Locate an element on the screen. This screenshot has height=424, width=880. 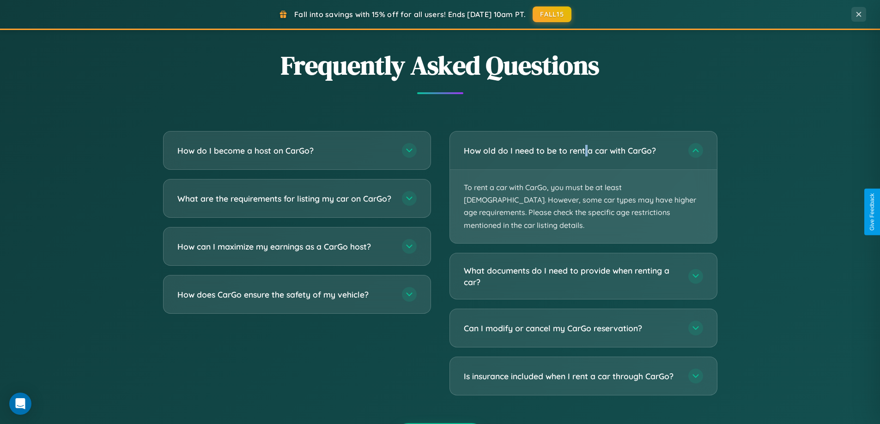
h3: How can I maximize my earnings as a CarGo host? is located at coordinates (285, 247).